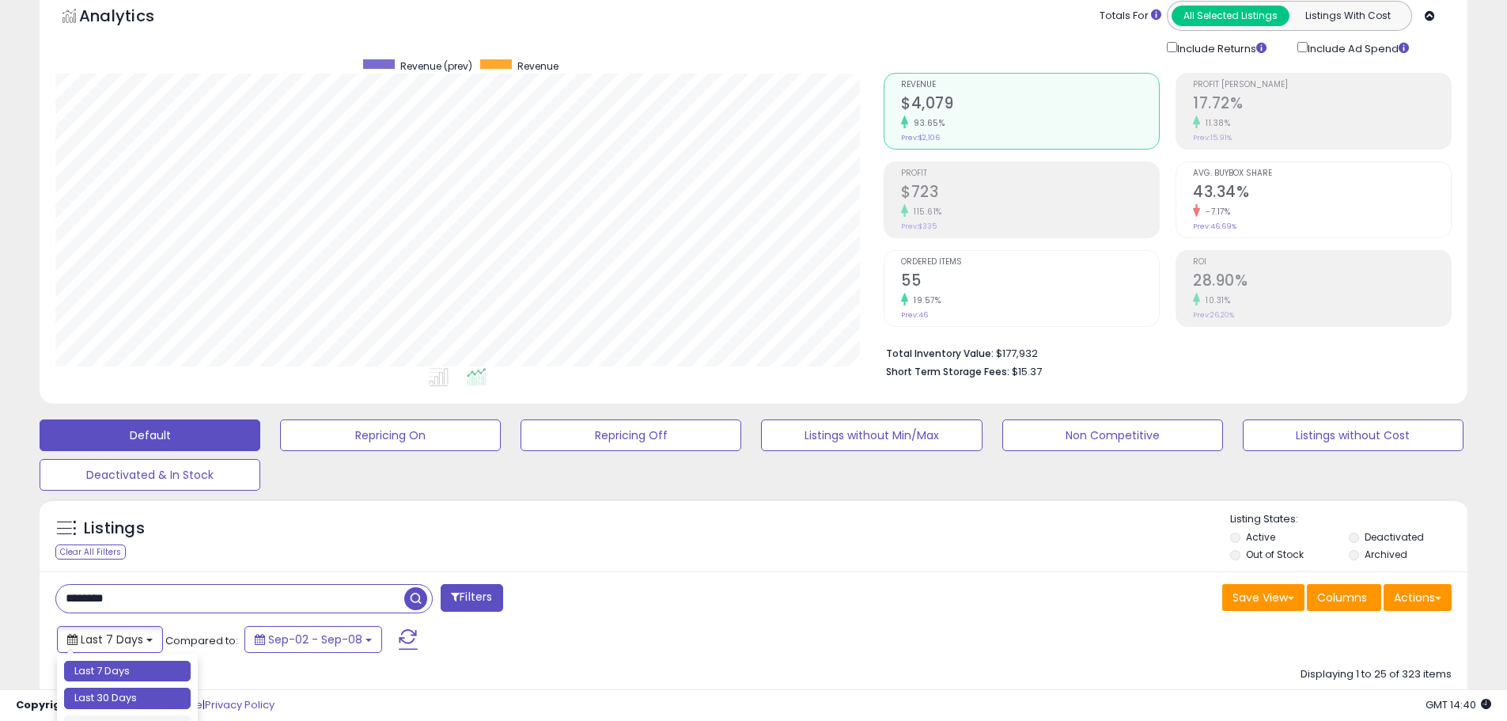 This screenshot has height=721, width=1507. I want to click on small: Prev: 46.69%, so click(1215, 226).